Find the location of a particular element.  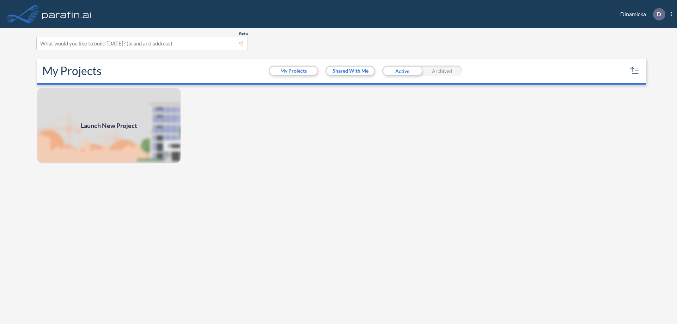

h2: My Projects is located at coordinates (72, 71).